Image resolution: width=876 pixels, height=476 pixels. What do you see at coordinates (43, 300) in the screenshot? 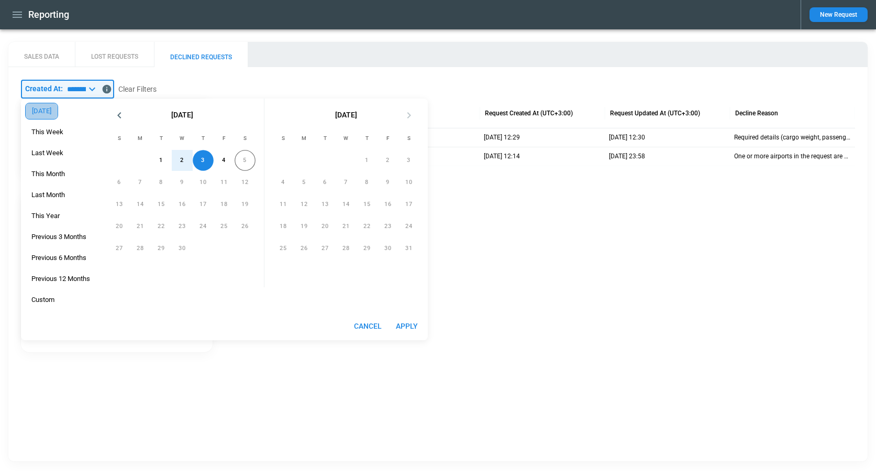
I see `div: Custom` at bounding box center [43, 300].